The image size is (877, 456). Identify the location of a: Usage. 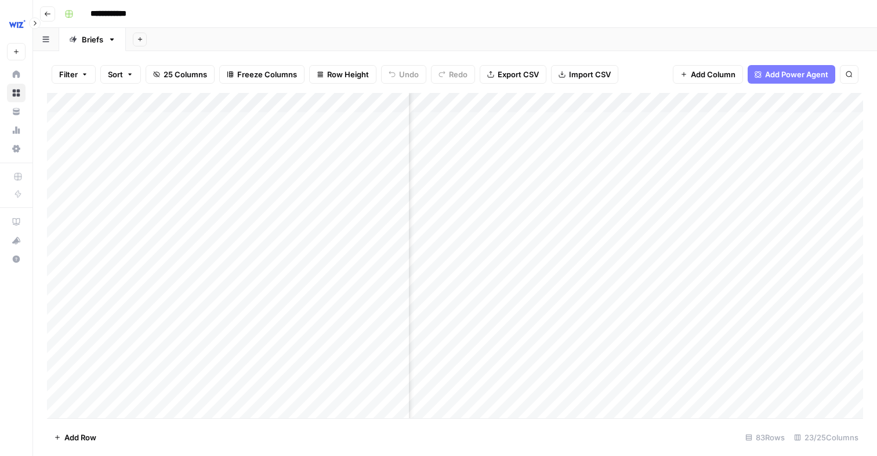
(16, 130).